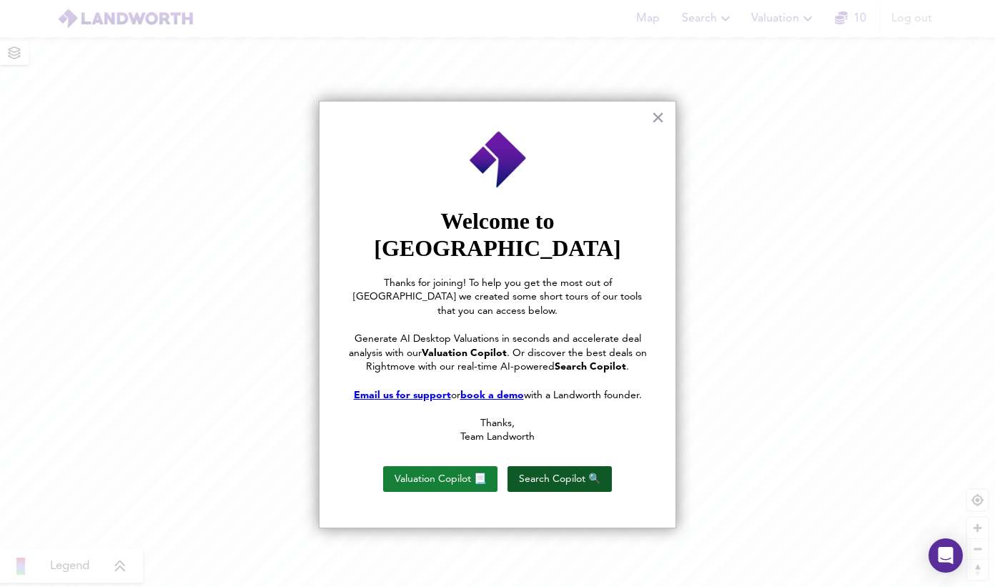  I want to click on u: Email us for support, so click(402, 395).